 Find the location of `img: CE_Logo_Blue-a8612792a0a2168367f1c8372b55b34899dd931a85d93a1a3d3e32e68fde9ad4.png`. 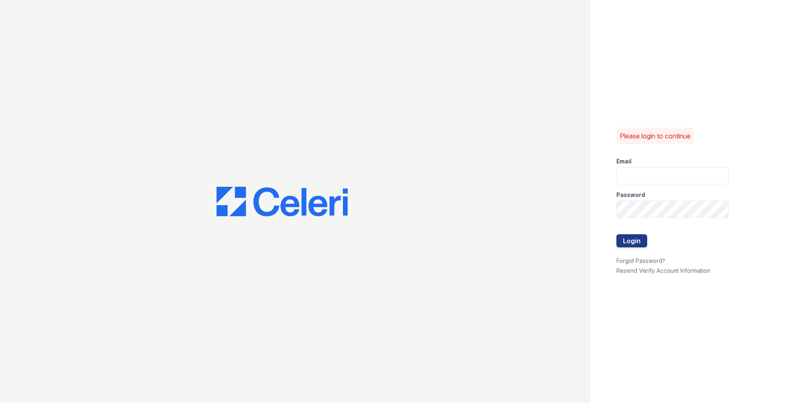

img: CE_Logo_Blue-a8612792a0a2168367f1c8372b55b34899dd931a85d93a1a3d3e32e68fde9ad4.png is located at coordinates (282, 202).